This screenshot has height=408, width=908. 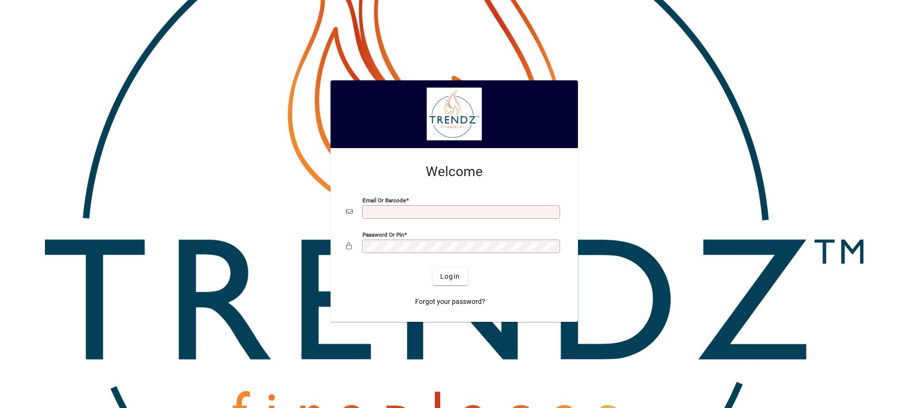 What do you see at coordinates (450, 276) in the screenshot?
I see `span: Login` at bounding box center [450, 276].